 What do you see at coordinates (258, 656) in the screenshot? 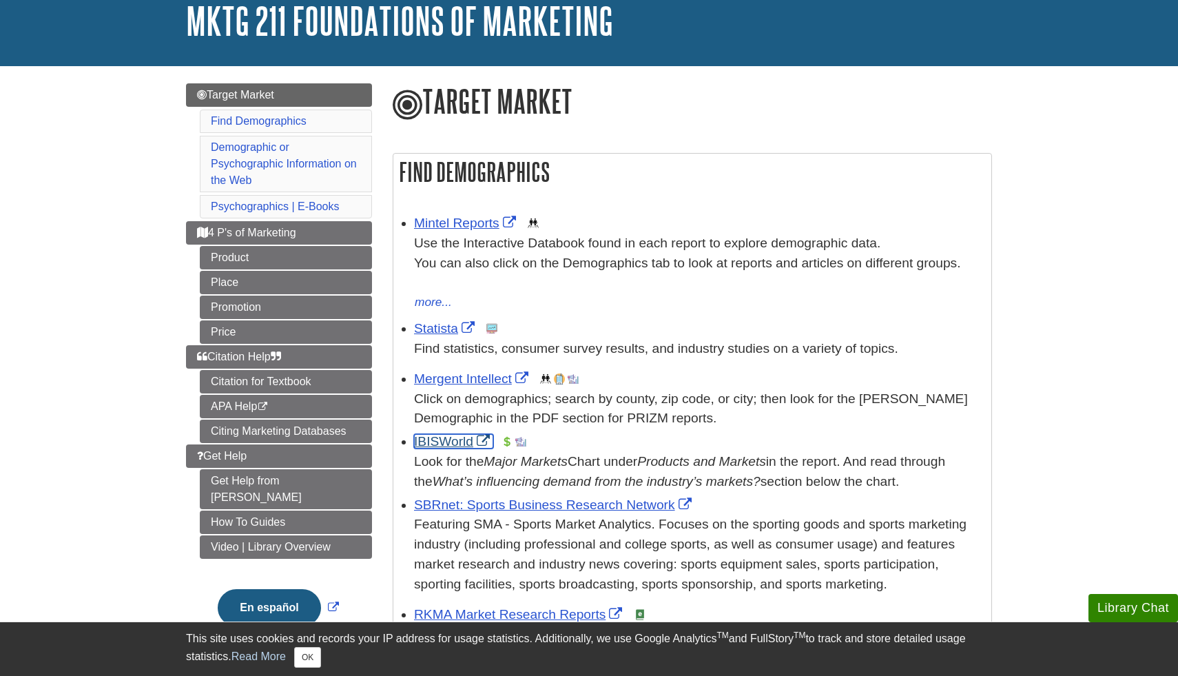
I see `a: Read More` at bounding box center [258, 656].